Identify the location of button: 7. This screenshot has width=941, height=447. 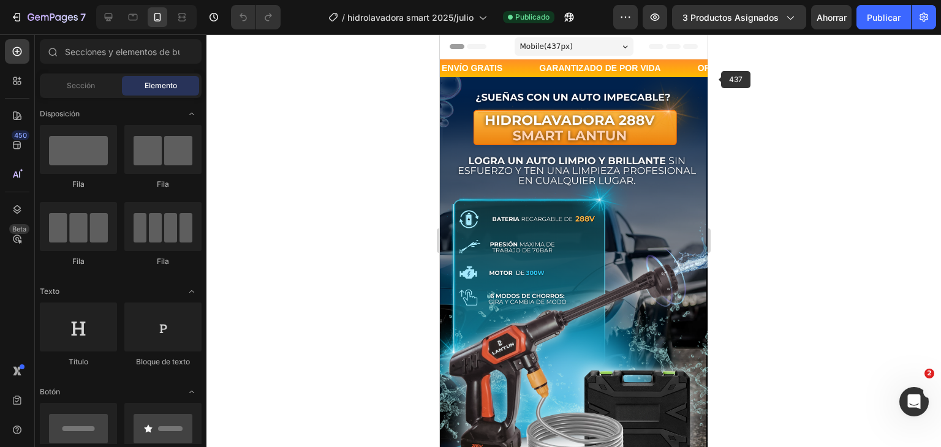
(48, 17).